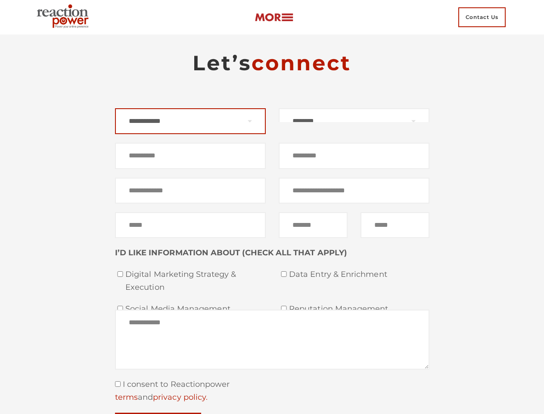  Describe the element at coordinates (272, 63) in the screenshot. I see `h2: Let’s` at that location.